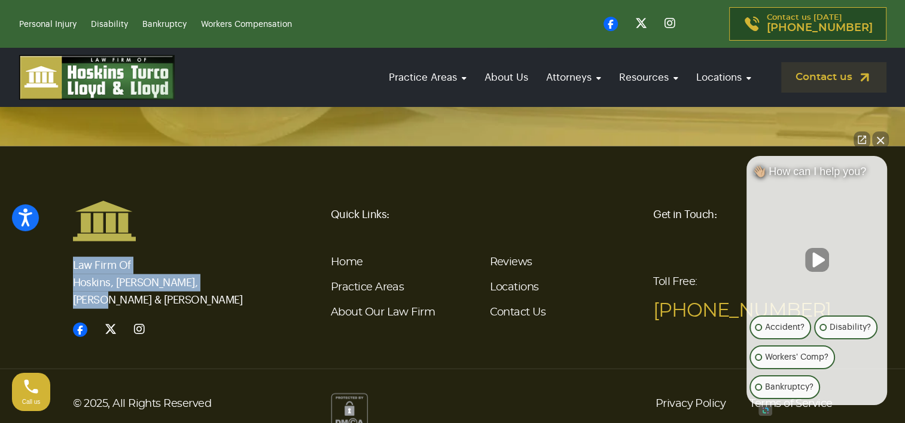 This screenshot has height=423, width=905. What do you see at coordinates (690, 404) in the screenshot?
I see `a: Privacy Policy` at bounding box center [690, 404].